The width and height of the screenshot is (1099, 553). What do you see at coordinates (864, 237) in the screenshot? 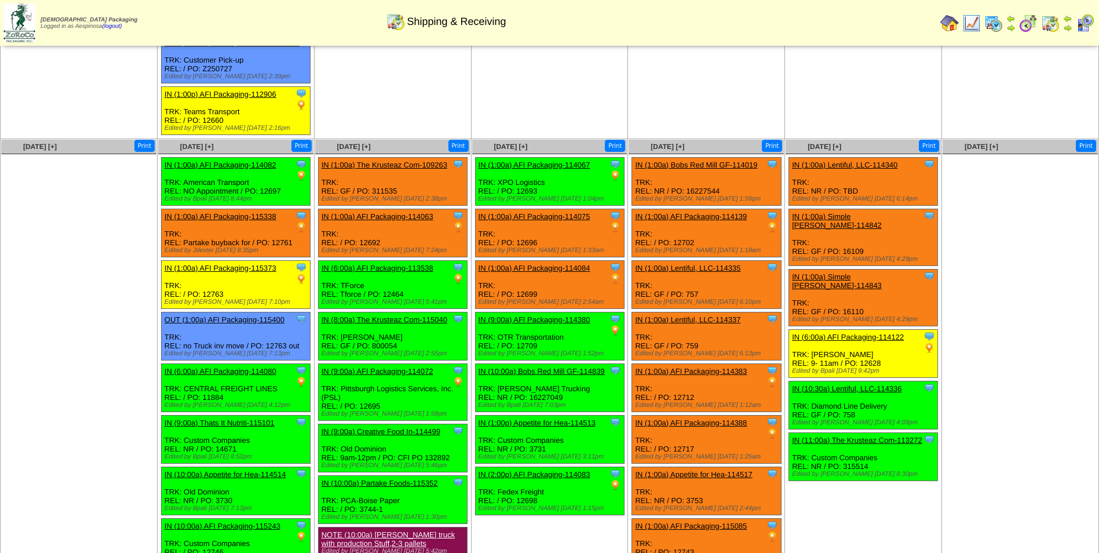
I see `div: TRK: REL: GF / PO: 16109` at bounding box center [864, 237].